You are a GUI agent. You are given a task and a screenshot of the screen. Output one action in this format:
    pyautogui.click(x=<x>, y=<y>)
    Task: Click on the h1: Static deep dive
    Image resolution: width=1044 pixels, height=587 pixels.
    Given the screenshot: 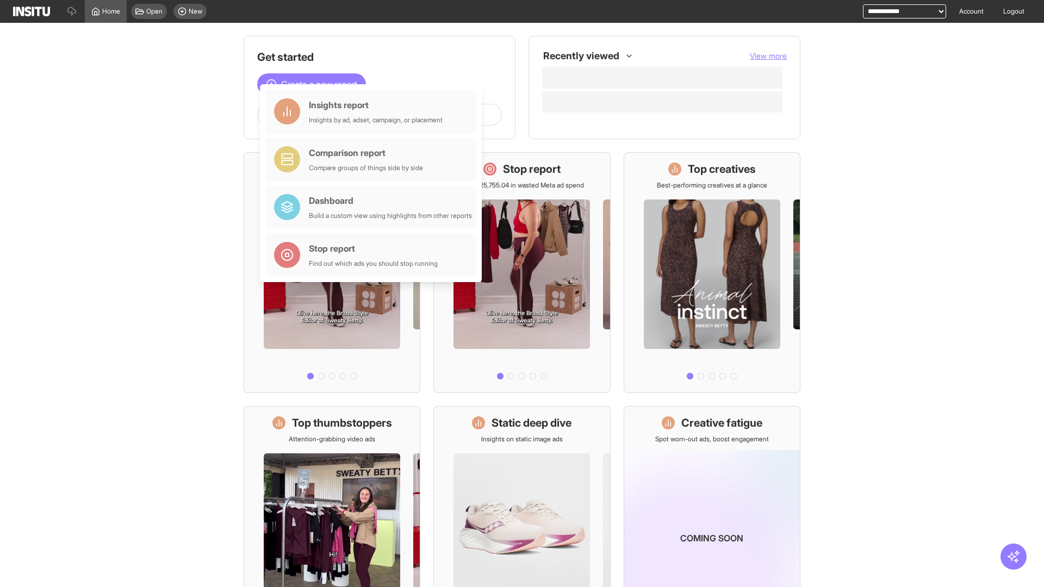 What is the action you would take?
    pyautogui.click(x=531, y=423)
    